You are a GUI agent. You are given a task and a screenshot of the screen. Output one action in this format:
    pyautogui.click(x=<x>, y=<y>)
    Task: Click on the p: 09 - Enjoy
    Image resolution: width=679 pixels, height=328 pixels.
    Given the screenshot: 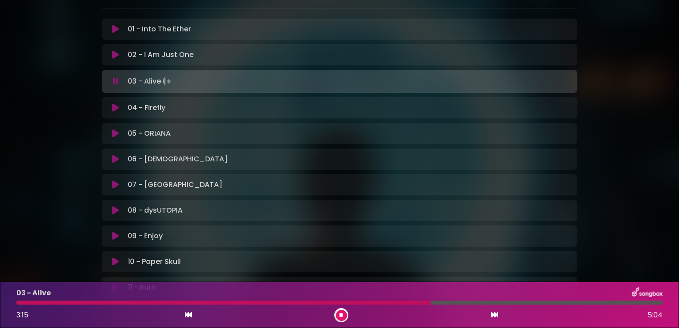 What is the action you would take?
    pyautogui.click(x=145, y=236)
    